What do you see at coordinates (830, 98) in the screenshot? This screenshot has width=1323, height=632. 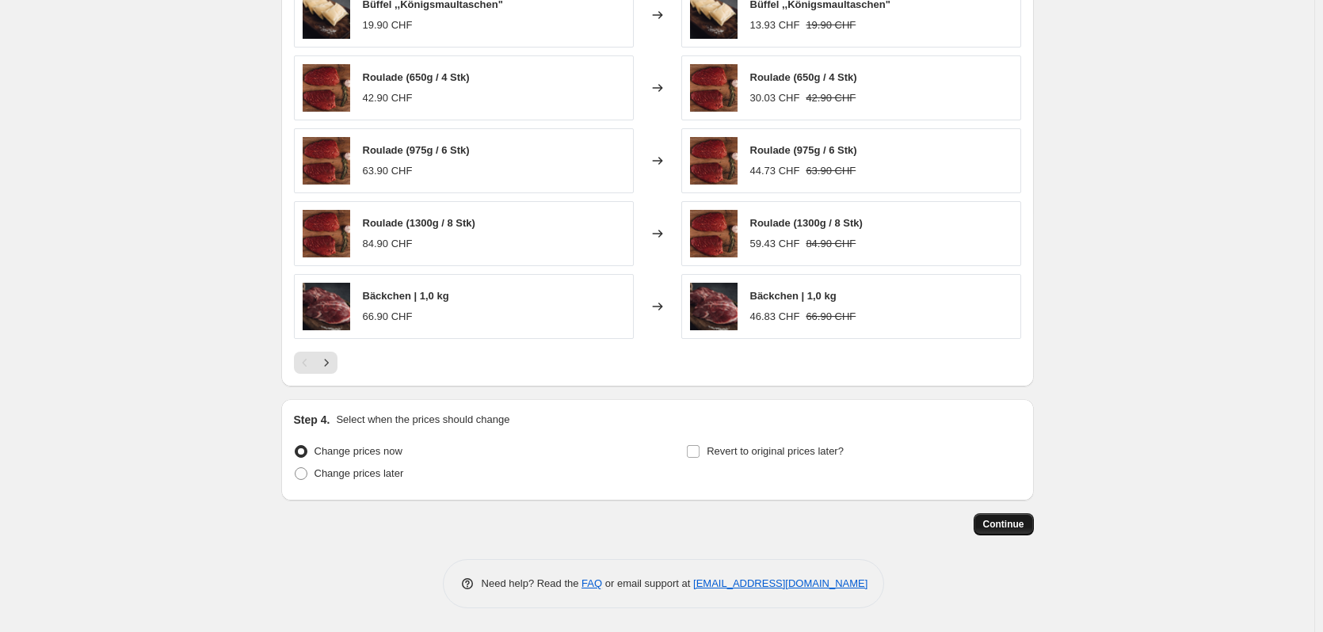 I see `strike: 42.90 CHF` at bounding box center [830, 98].